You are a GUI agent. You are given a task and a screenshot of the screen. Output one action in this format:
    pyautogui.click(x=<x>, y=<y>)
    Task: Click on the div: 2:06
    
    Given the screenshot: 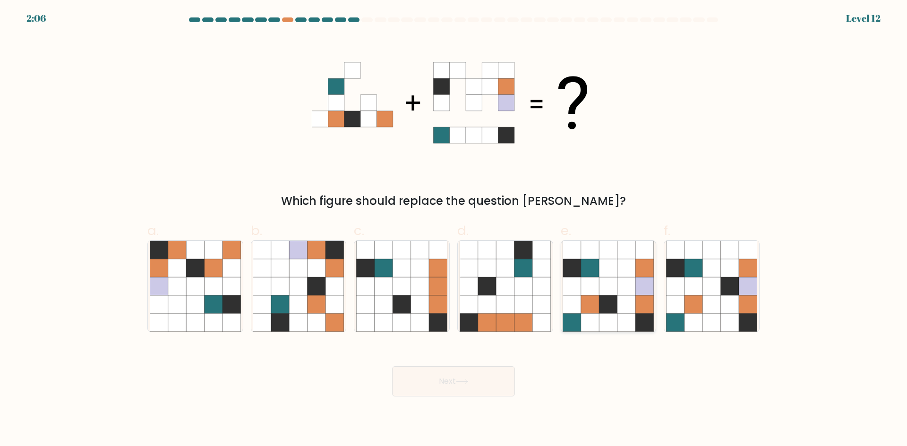 What is the action you would take?
    pyautogui.click(x=36, y=18)
    